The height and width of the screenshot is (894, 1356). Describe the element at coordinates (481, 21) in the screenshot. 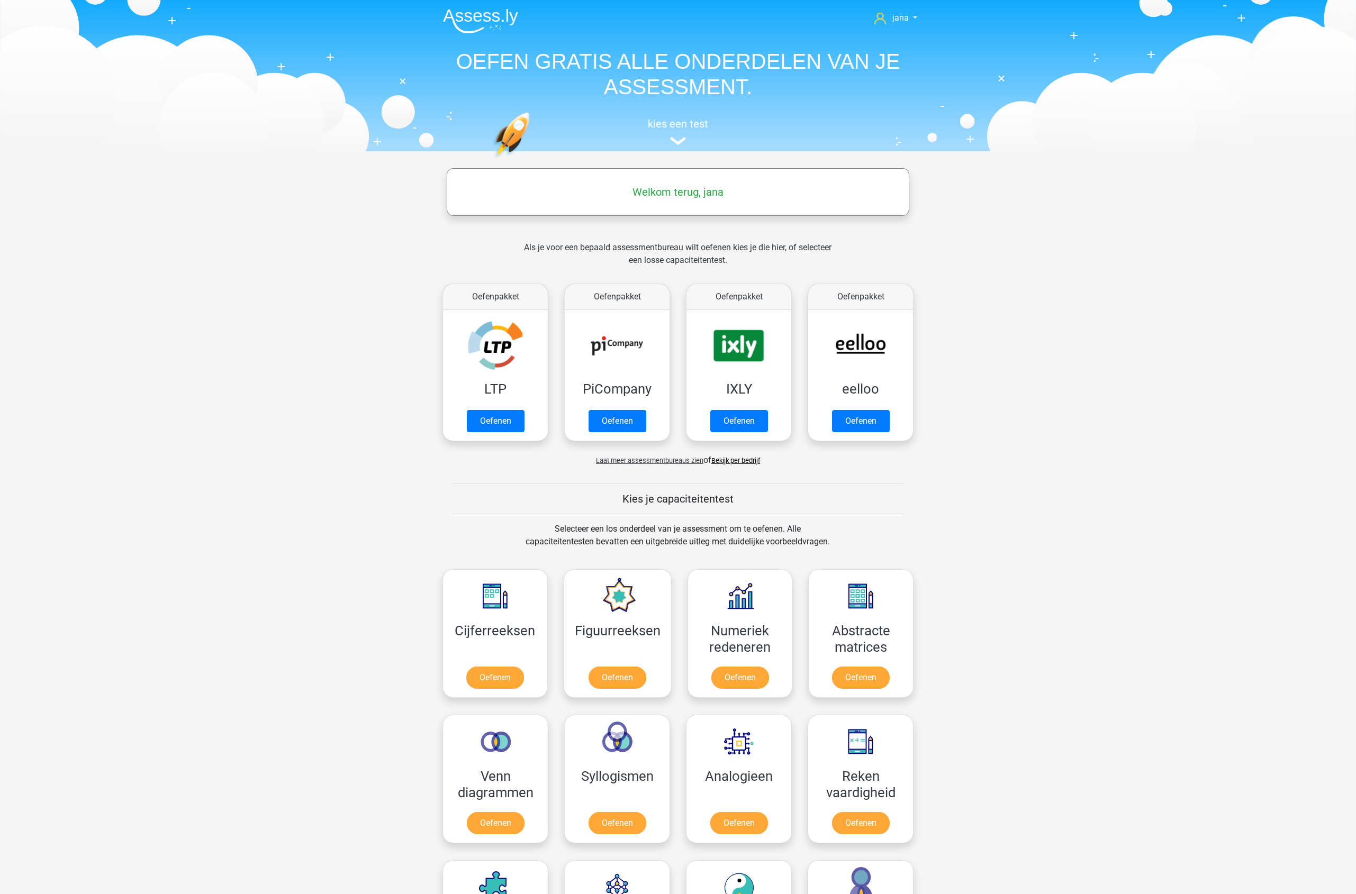

I see `img: Assessly` at that location.